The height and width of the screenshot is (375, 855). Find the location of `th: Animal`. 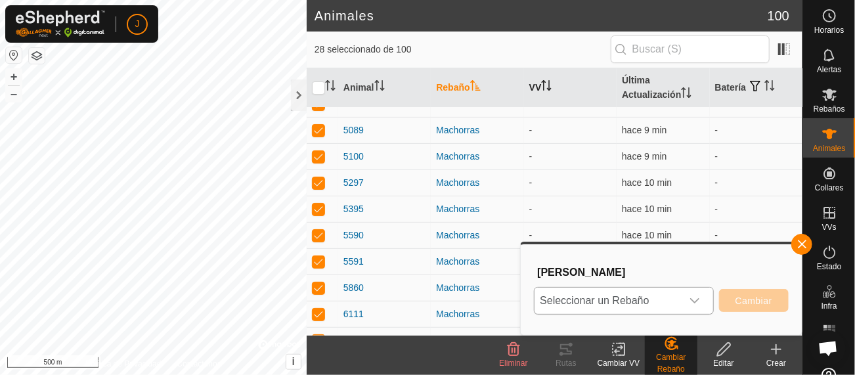

th: Animal is located at coordinates (384, 88).